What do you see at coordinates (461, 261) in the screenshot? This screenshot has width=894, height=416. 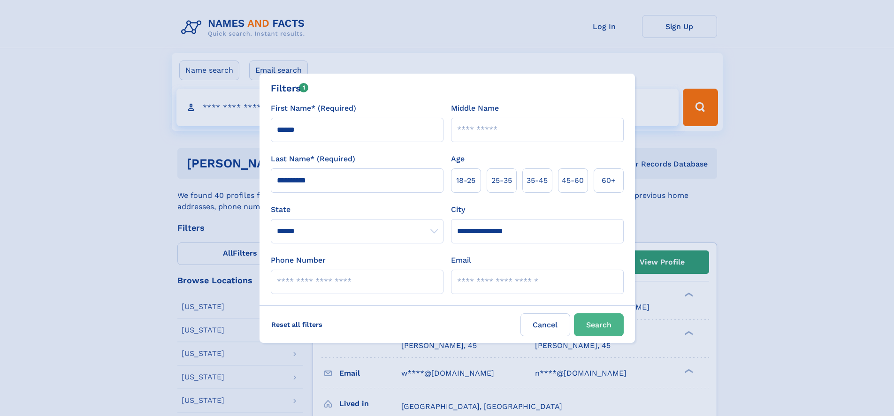 I see `label: Email` at bounding box center [461, 261].